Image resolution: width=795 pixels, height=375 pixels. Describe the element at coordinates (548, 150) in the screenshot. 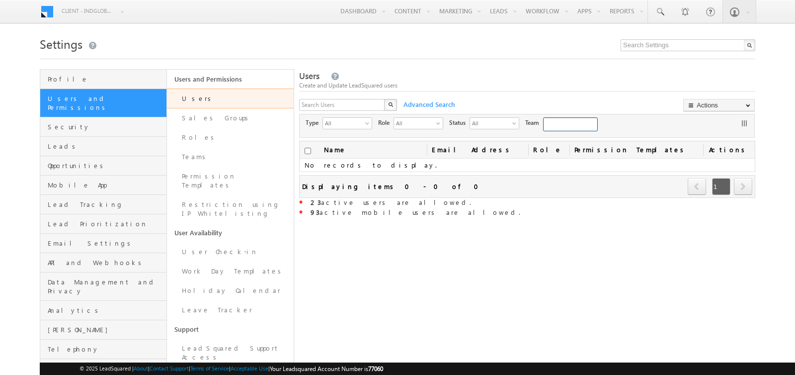

I see `a: Role` at that location.